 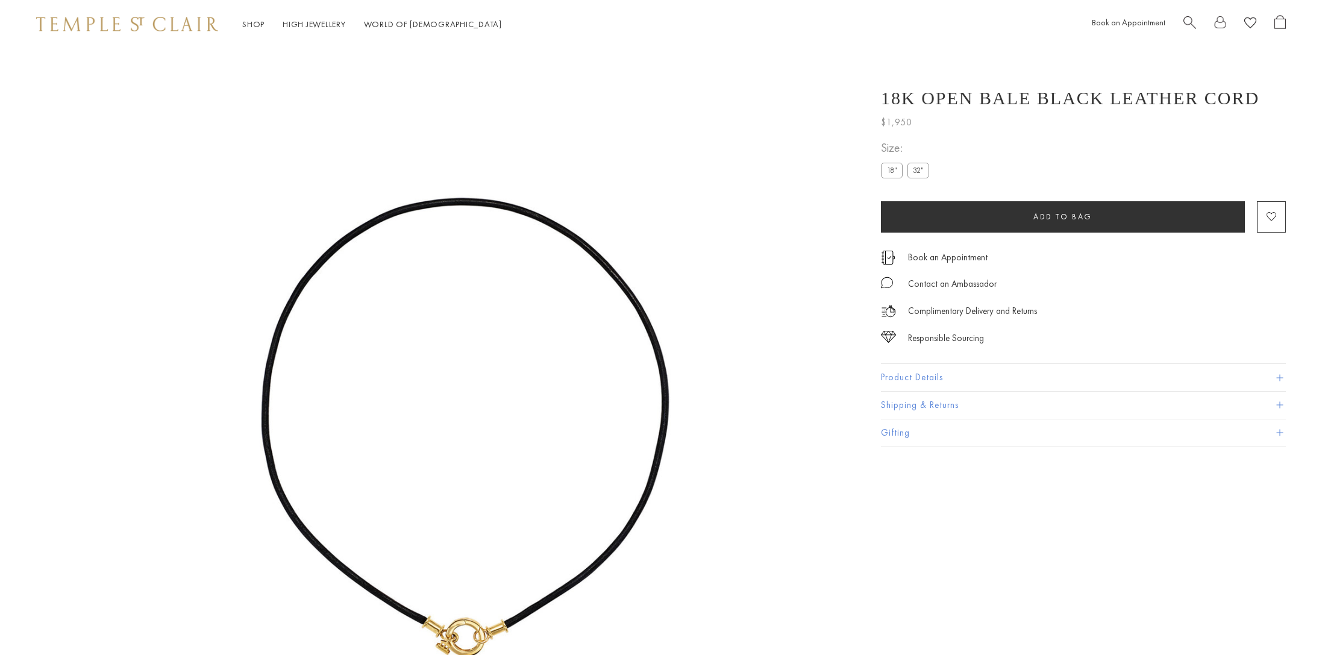 I want to click on button: Shipping & Returns, so click(x=1084, y=405).